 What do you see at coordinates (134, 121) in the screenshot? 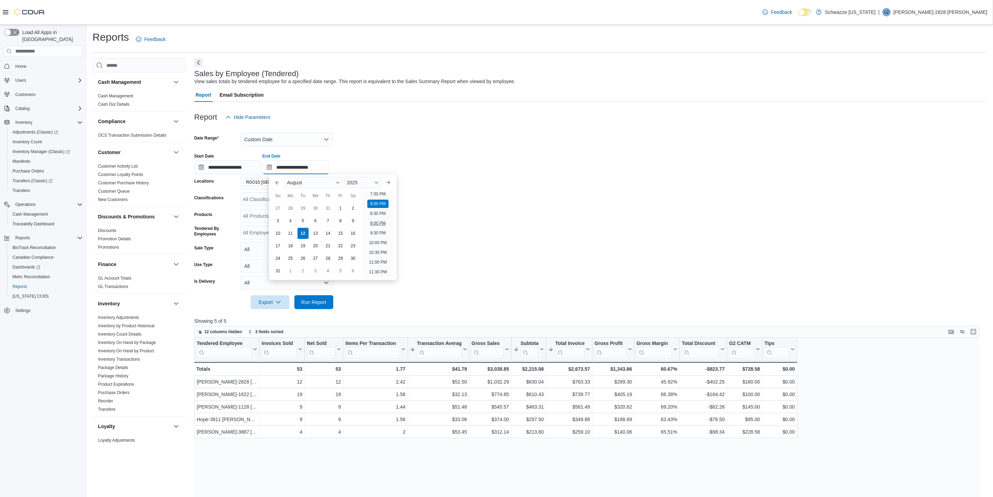
I see `button: Compliance` at bounding box center [134, 121].